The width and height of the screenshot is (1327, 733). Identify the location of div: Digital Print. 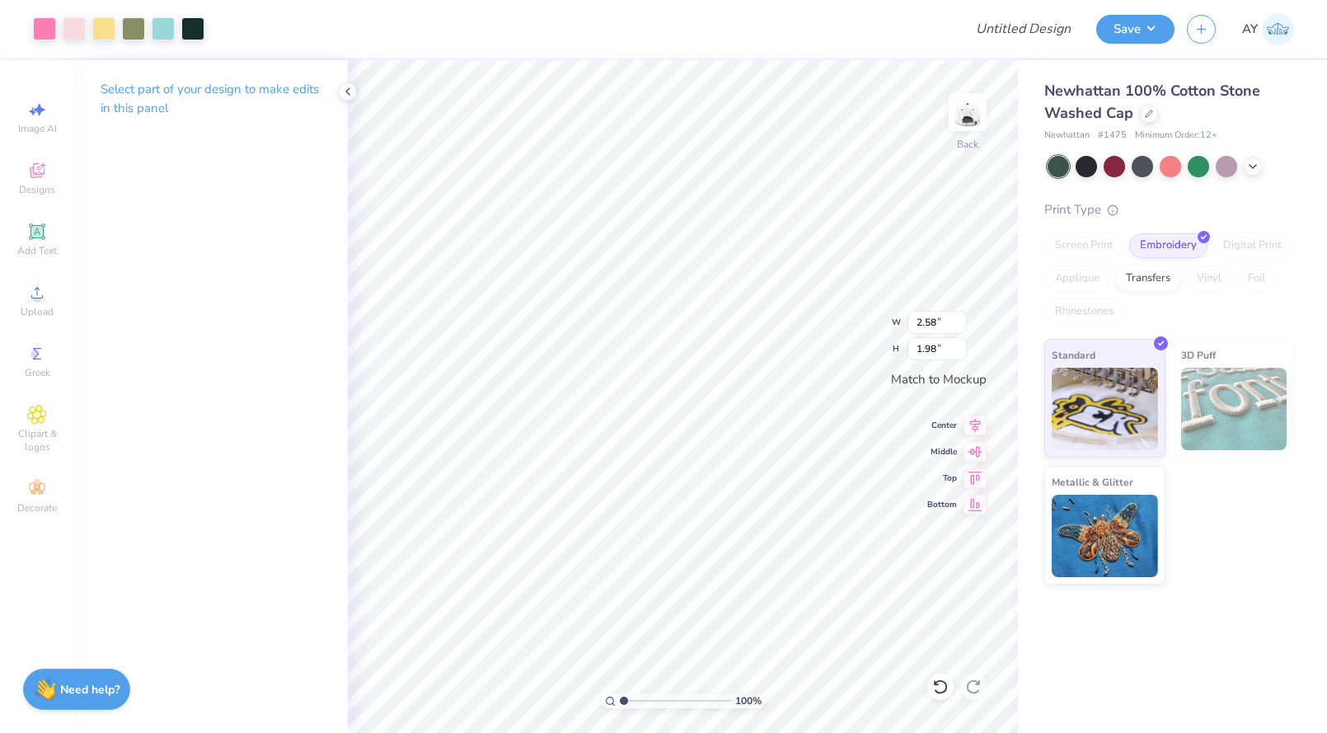
(1252, 246).